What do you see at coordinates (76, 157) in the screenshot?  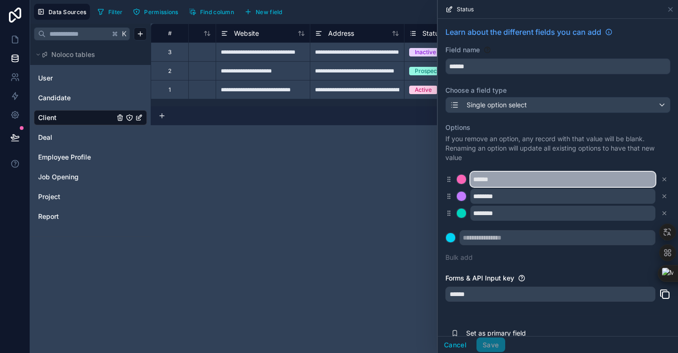 I see `a: Employee Profile` at bounding box center [76, 157].